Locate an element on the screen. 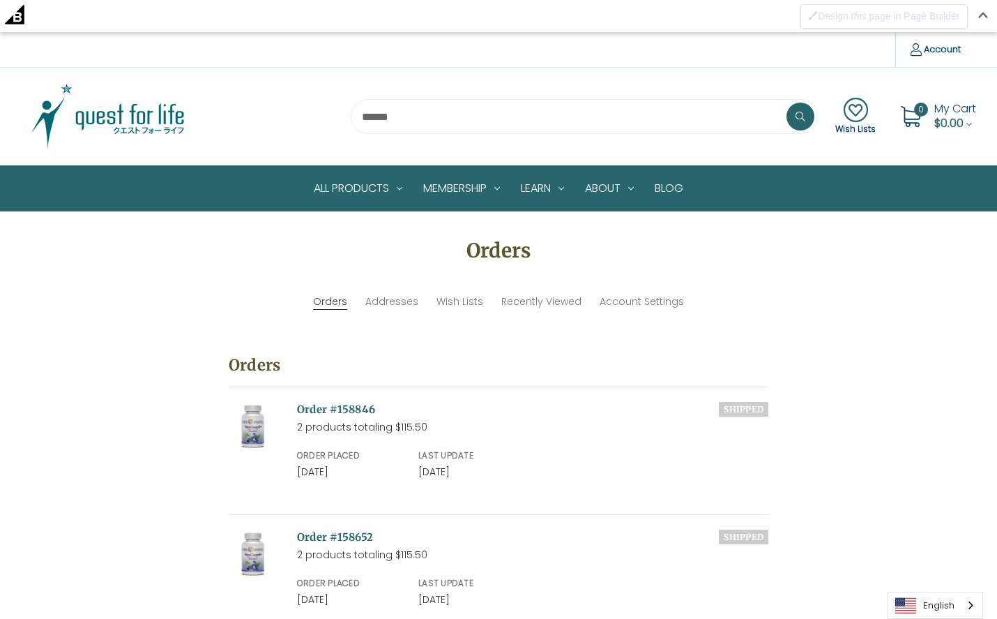 The image size is (997, 619). a: About is located at coordinates (610, 188).